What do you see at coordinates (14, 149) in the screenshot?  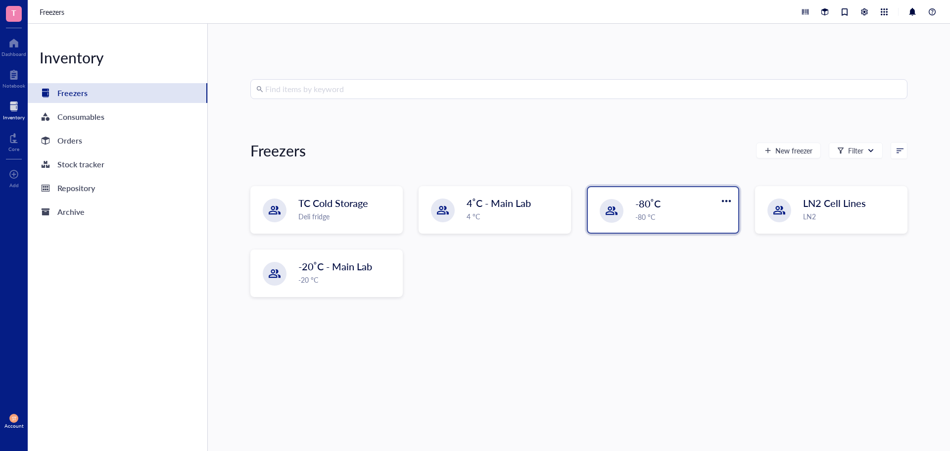 I see `div: Core` at bounding box center [14, 149].